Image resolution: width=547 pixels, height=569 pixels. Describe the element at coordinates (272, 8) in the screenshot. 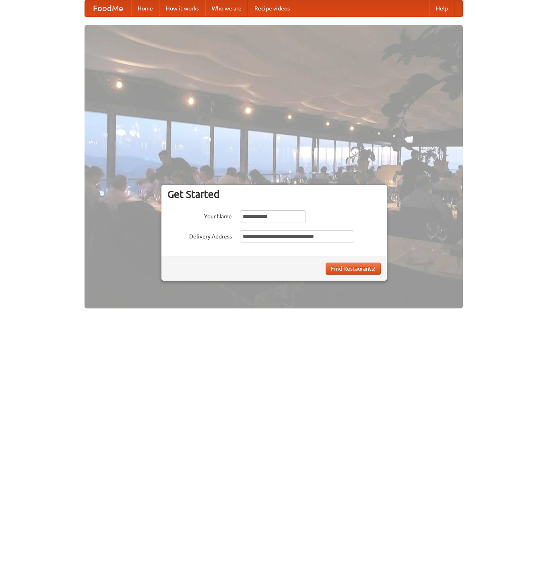

I see `a: Recipe videos` at that location.